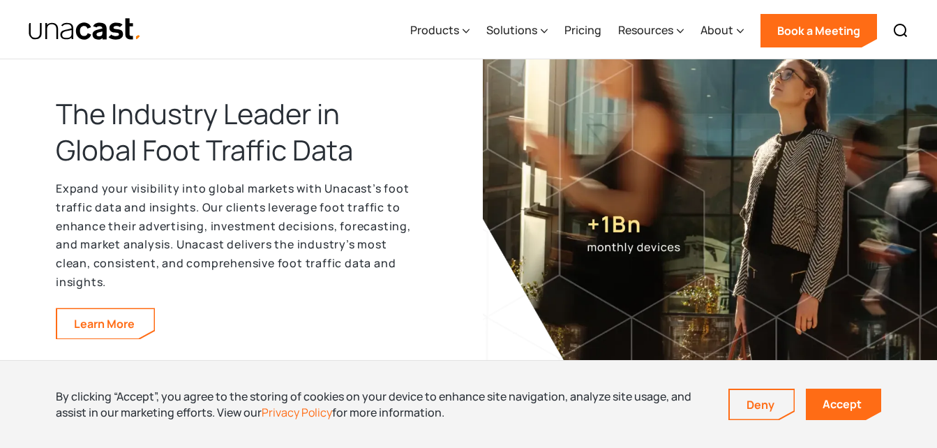 This screenshot has height=448, width=937. I want to click on img: Search icon, so click(901, 31).